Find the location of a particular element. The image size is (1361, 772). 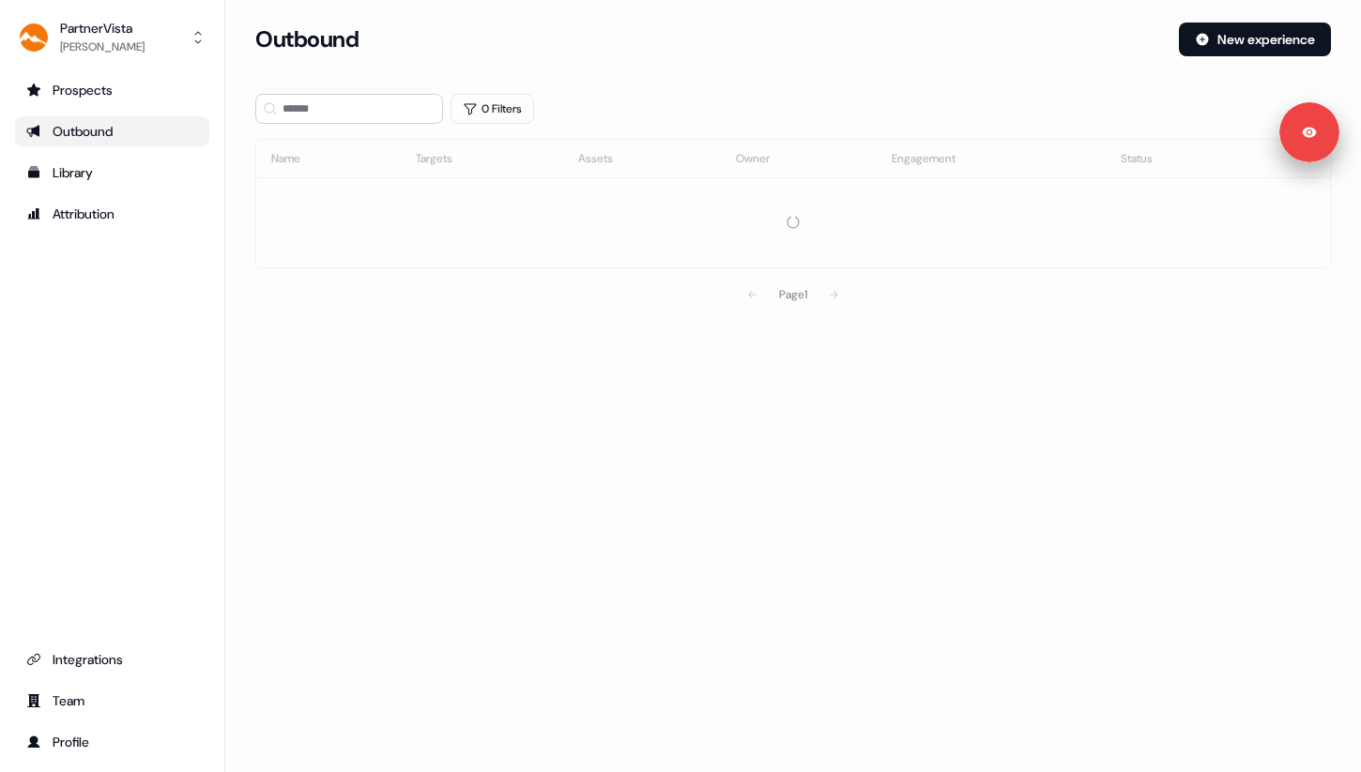

div: Library is located at coordinates (112, 173).